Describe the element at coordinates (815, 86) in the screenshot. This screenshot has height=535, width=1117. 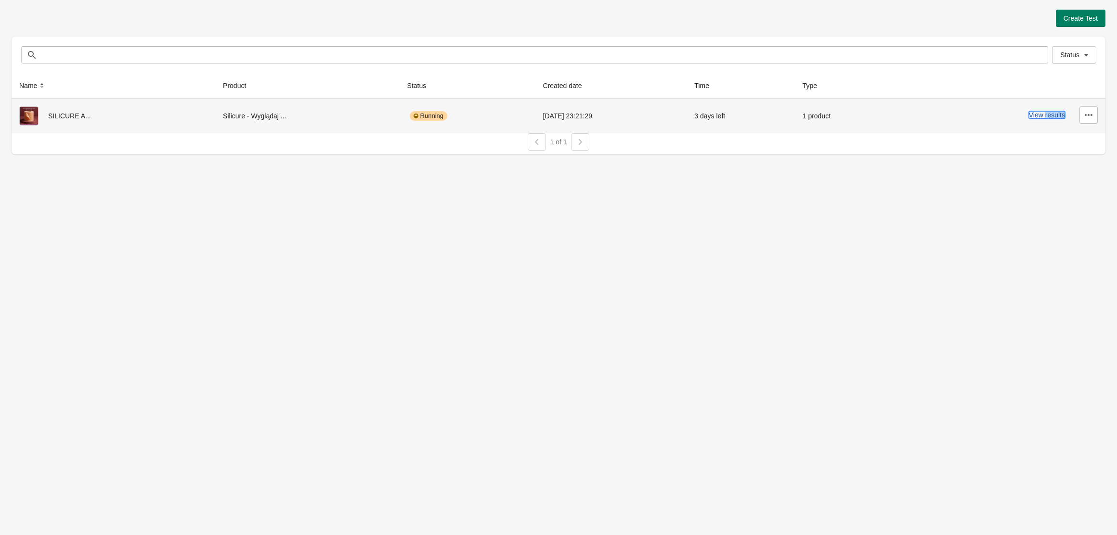
I see `button: Type` at that location.